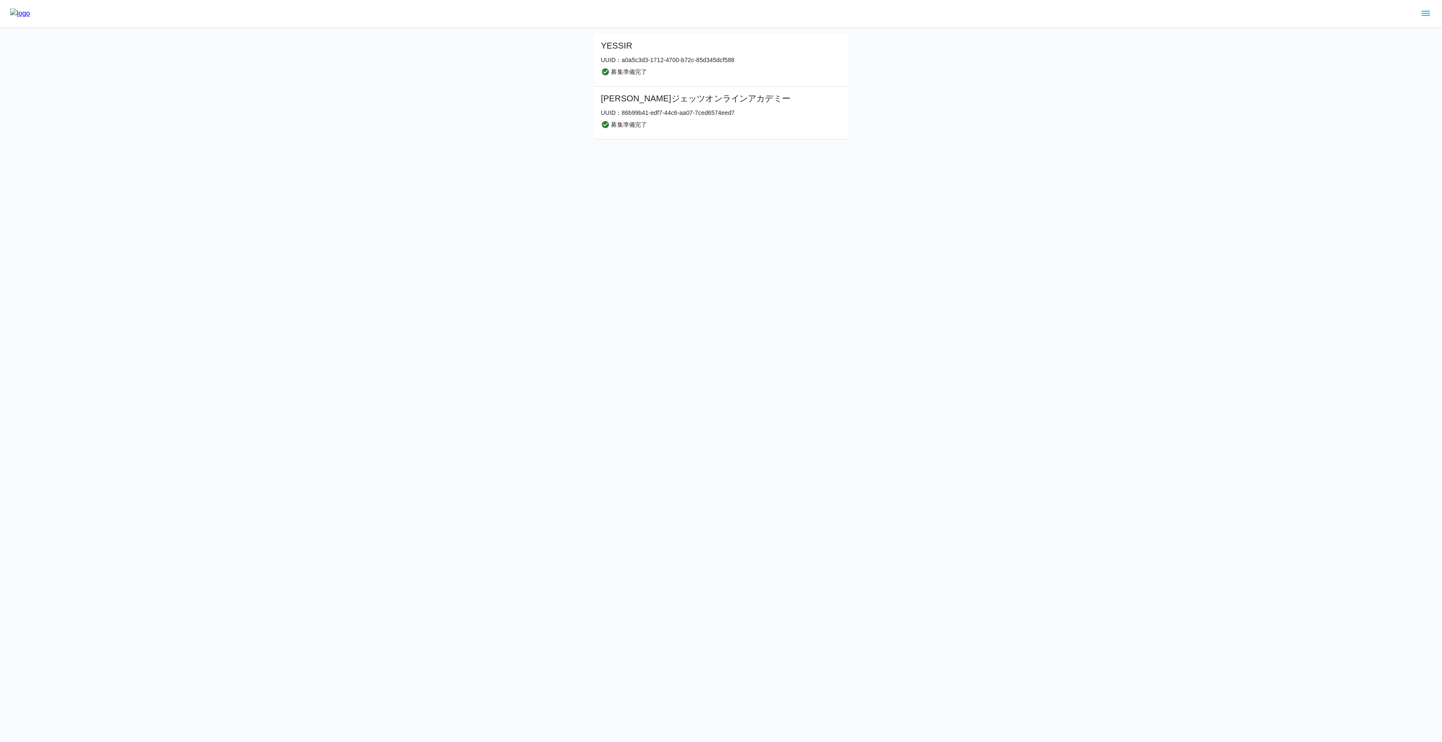  I want to click on button: sidemenu, so click(1426, 14).